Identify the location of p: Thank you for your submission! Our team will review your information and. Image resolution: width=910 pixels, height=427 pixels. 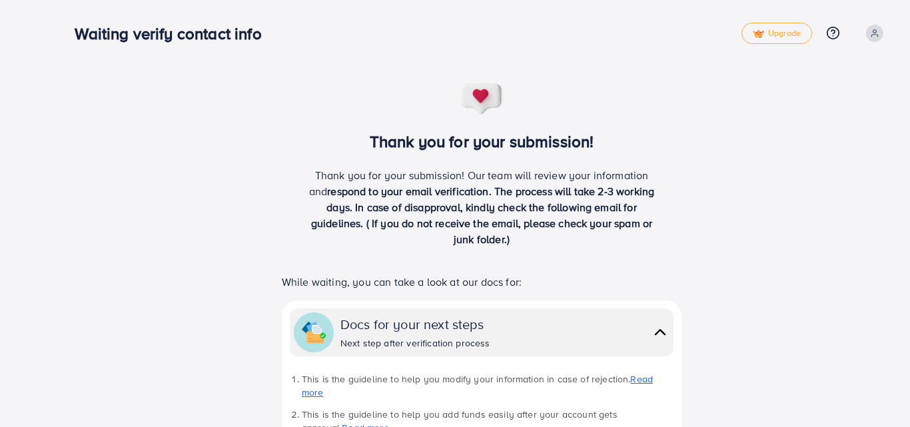
(481, 207).